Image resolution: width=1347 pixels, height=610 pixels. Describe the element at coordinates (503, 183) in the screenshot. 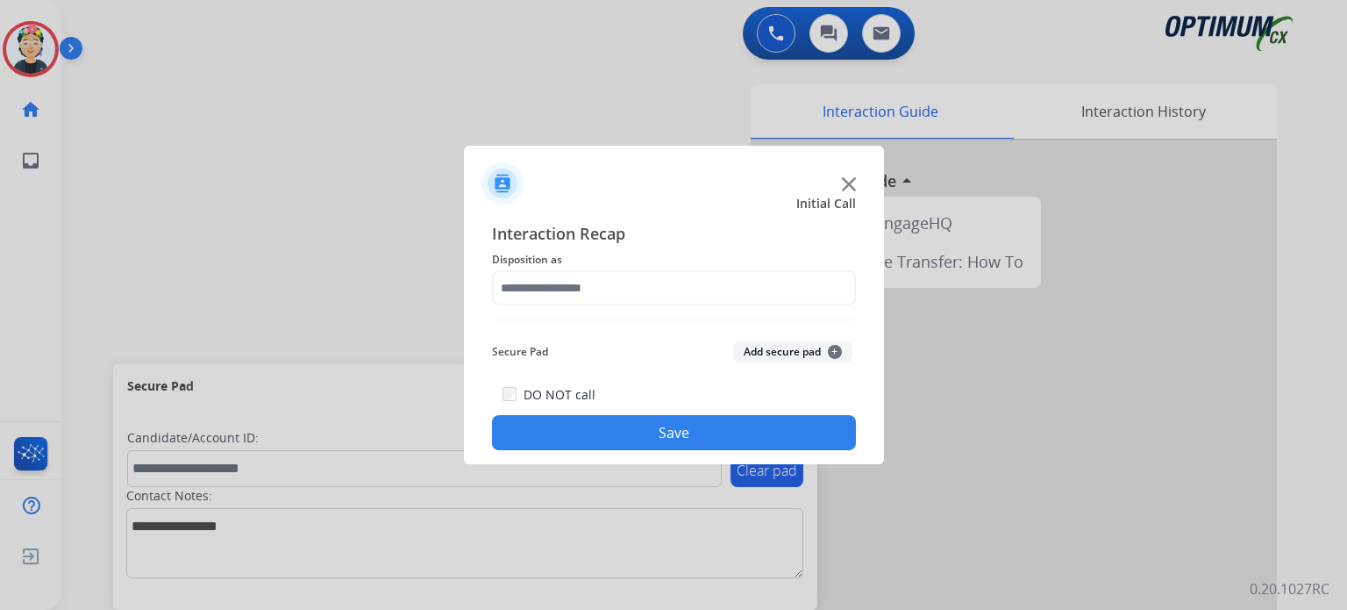

I see `img: contactIcon` at that location.